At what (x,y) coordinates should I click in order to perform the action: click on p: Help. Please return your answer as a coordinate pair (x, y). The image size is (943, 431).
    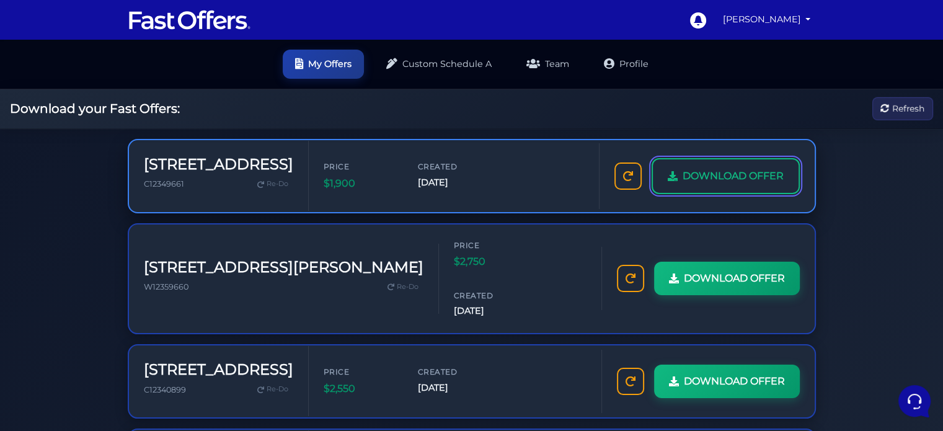
    Looking at the image, I should click on (200, 340).